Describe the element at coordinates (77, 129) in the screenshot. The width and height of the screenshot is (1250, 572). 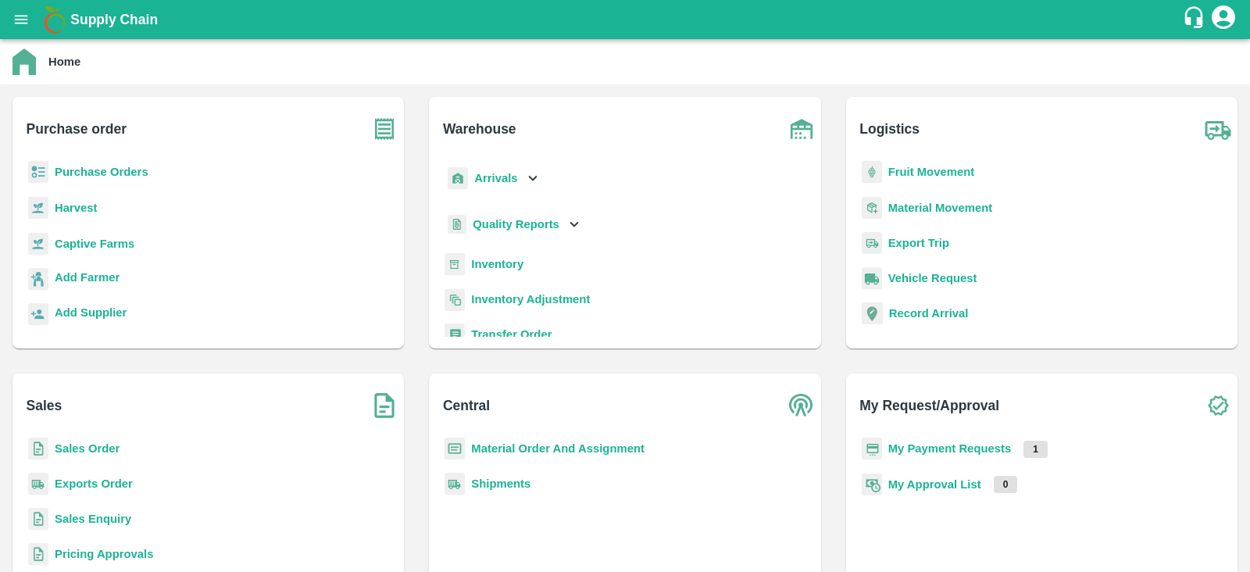
I see `b: Purchase order` at that location.